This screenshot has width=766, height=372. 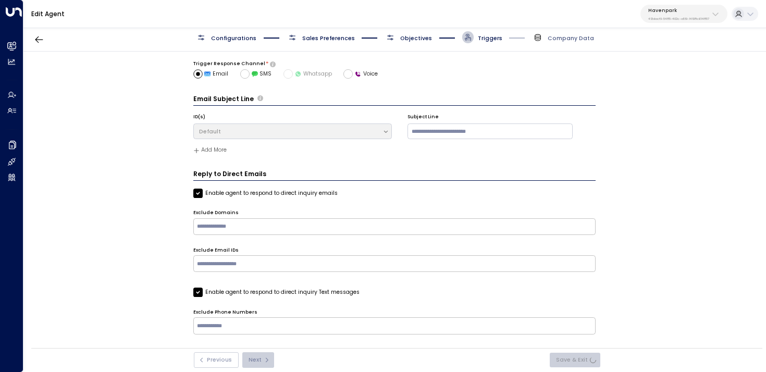 What do you see at coordinates (678, 19) in the screenshot?
I see `p: 413dacf9-5485-402c-a519-14108c614857` at bounding box center [678, 19].